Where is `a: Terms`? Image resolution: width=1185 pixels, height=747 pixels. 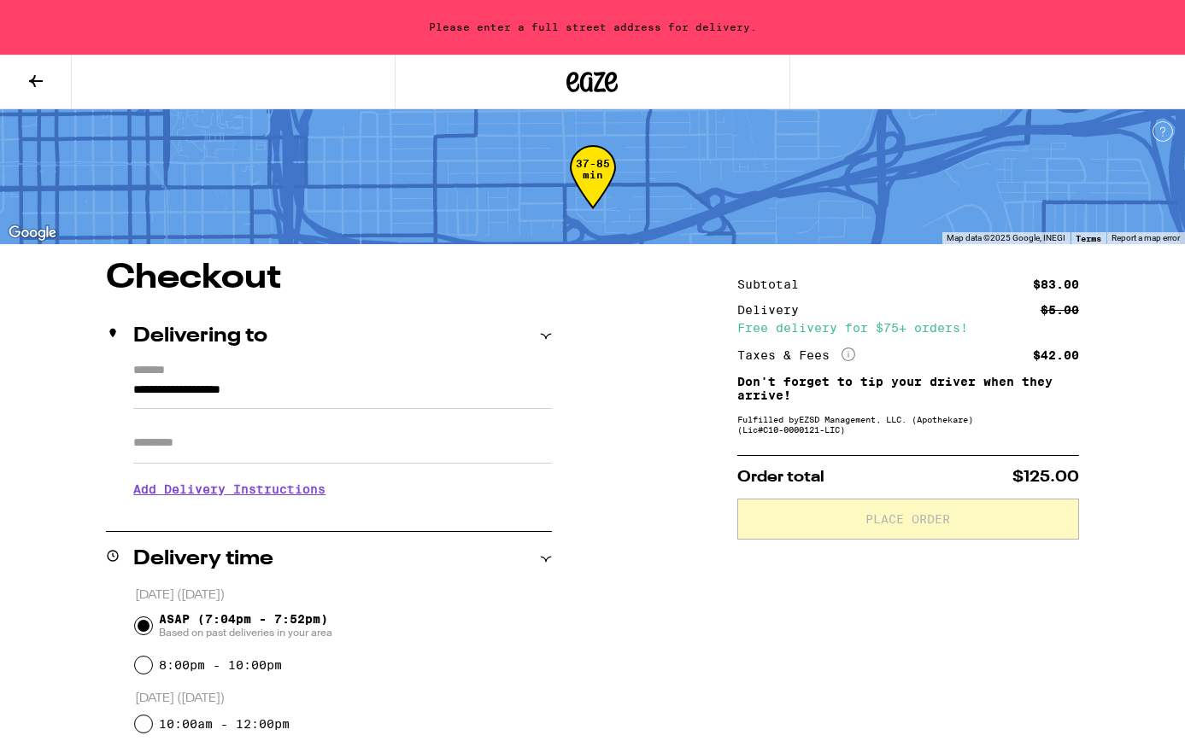 a: Terms is located at coordinates (1088, 238).